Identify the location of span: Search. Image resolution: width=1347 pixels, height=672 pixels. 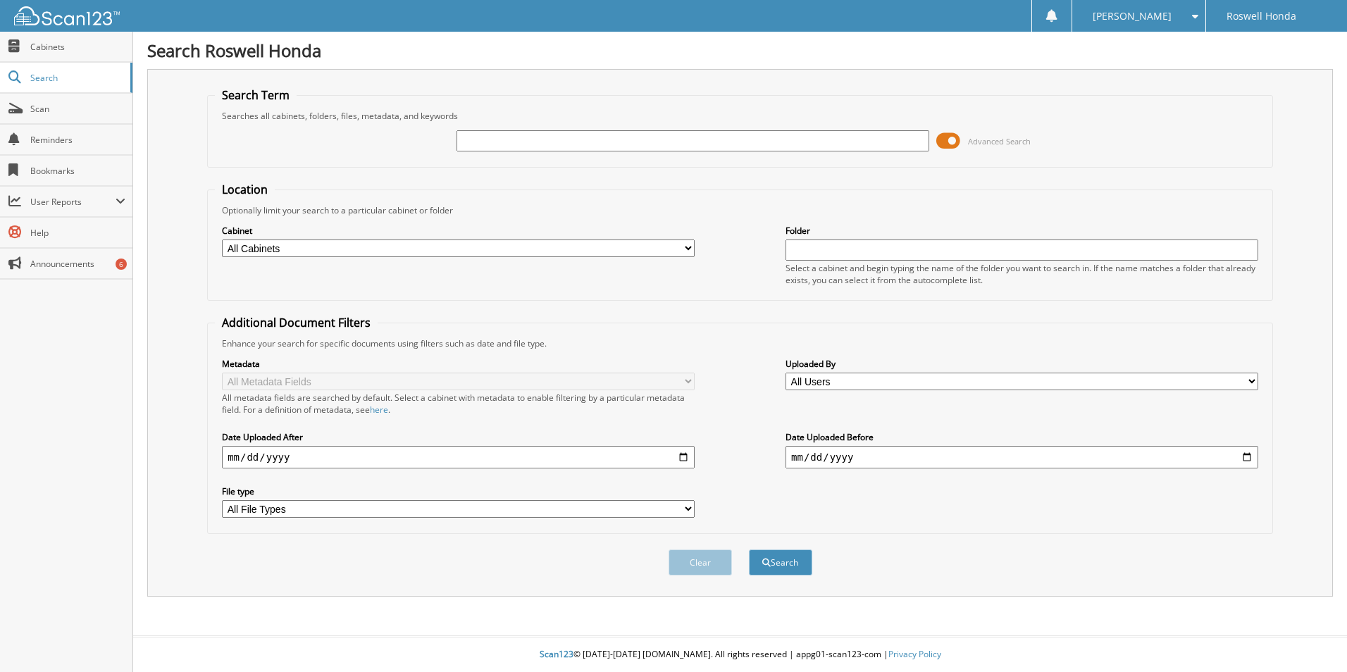
(77, 77).